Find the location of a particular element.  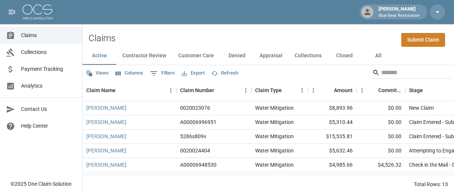

div: © 2025 One Claim Solution is located at coordinates (41, 184).